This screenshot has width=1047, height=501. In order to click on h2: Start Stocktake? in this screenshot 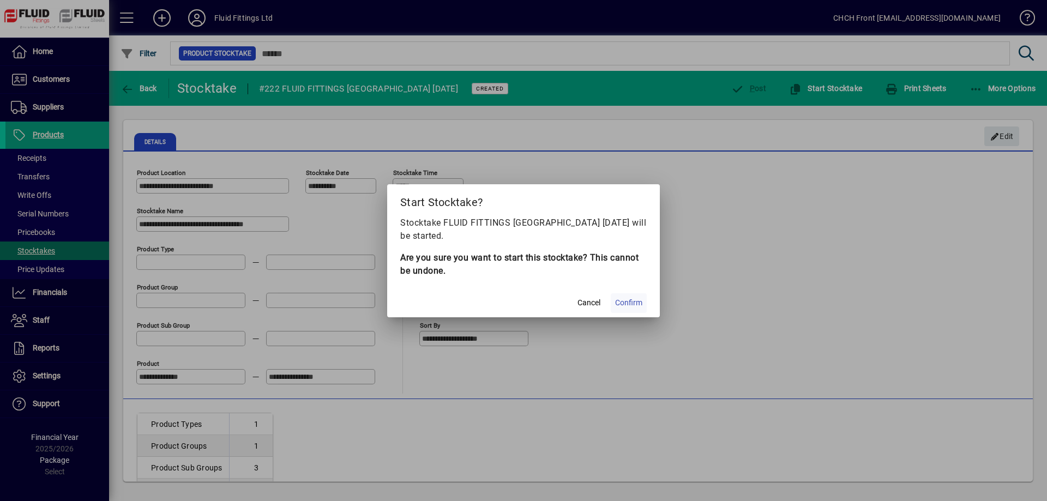, I will do `click(523, 200)`.